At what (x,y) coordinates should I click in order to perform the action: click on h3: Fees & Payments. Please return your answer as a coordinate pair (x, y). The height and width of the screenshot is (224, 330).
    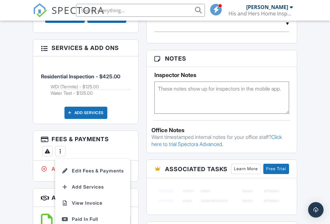
    Looking at the image, I should click on (85, 146).